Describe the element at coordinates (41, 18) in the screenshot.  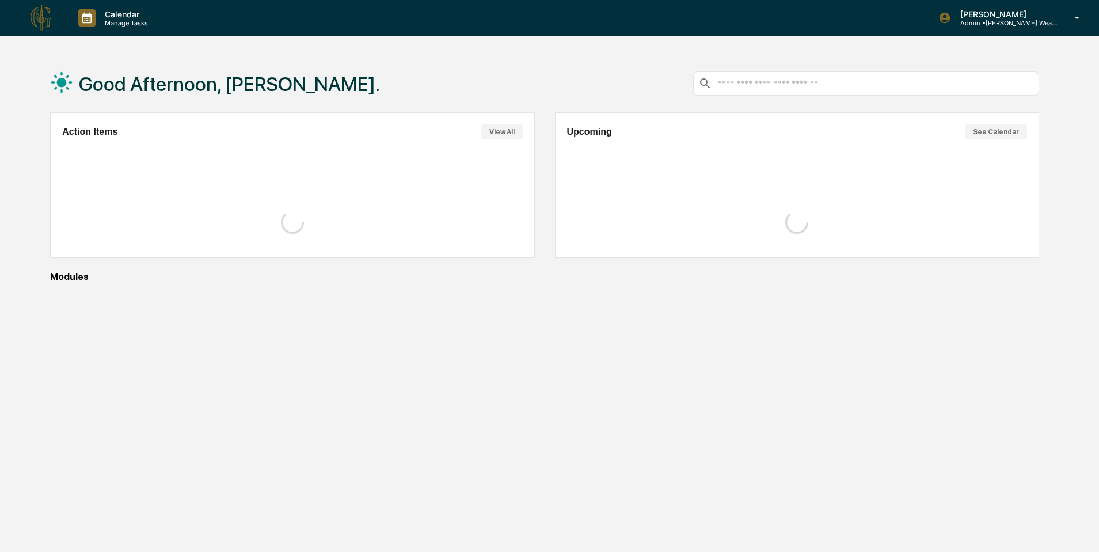
I see `img: logo` at that location.